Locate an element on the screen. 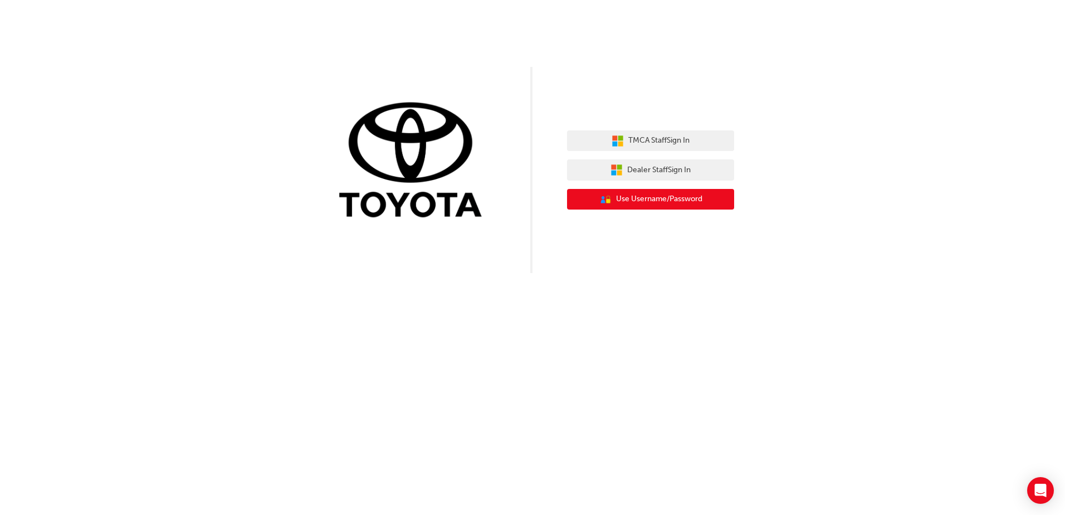 The image size is (1065, 515). button: TMCA StaffSign In is located at coordinates (650, 141).